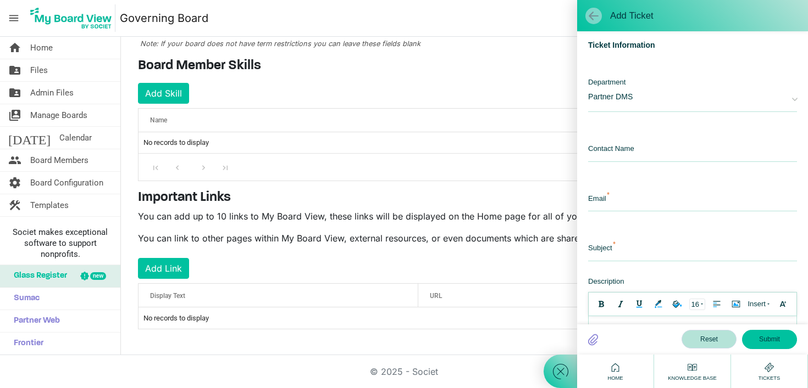  I want to click on span: Board Members, so click(59, 160).